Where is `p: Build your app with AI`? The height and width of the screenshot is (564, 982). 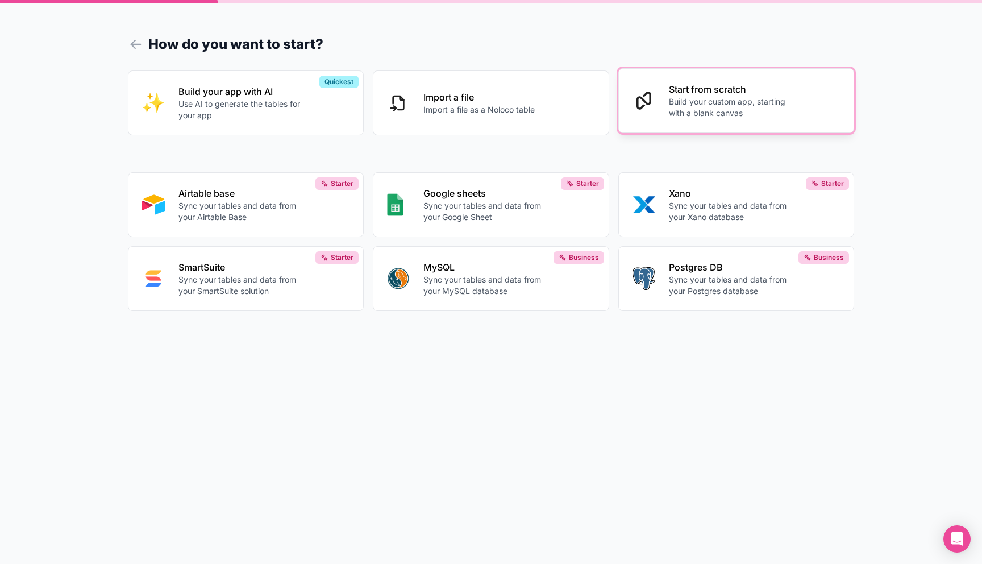
p: Build your app with AI is located at coordinates (241, 91).